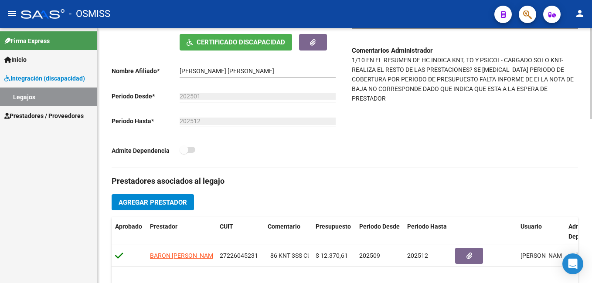  What do you see at coordinates (152, 203) in the screenshot?
I see `span: Agregar Prestador` at bounding box center [152, 203].